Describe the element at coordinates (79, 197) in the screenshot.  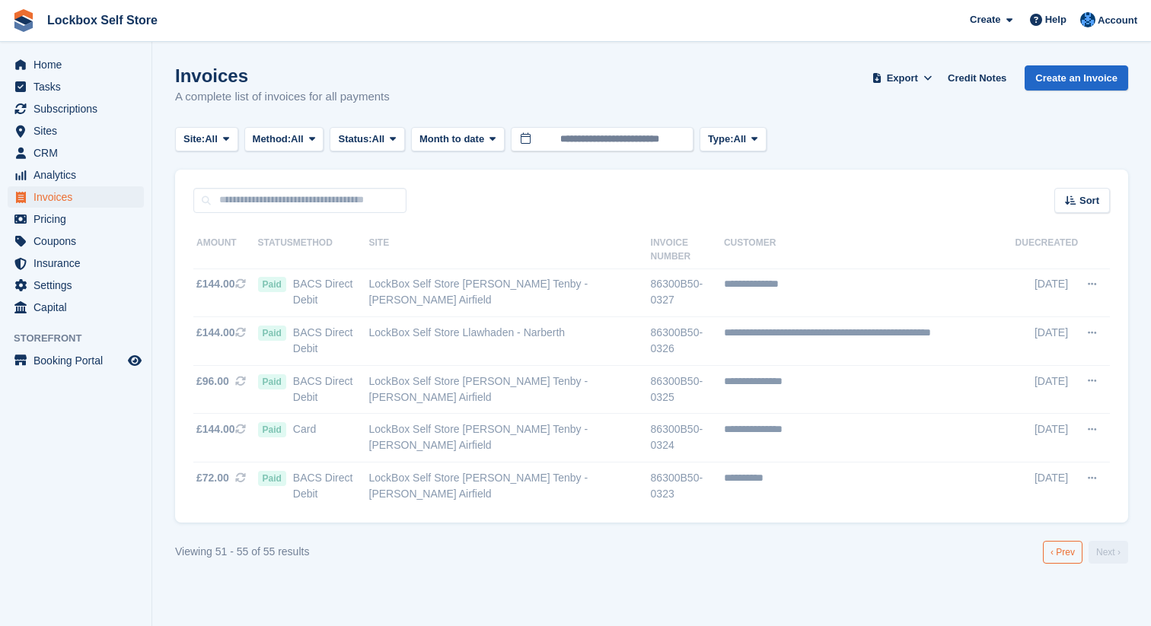
I see `span: Invoices` at that location.